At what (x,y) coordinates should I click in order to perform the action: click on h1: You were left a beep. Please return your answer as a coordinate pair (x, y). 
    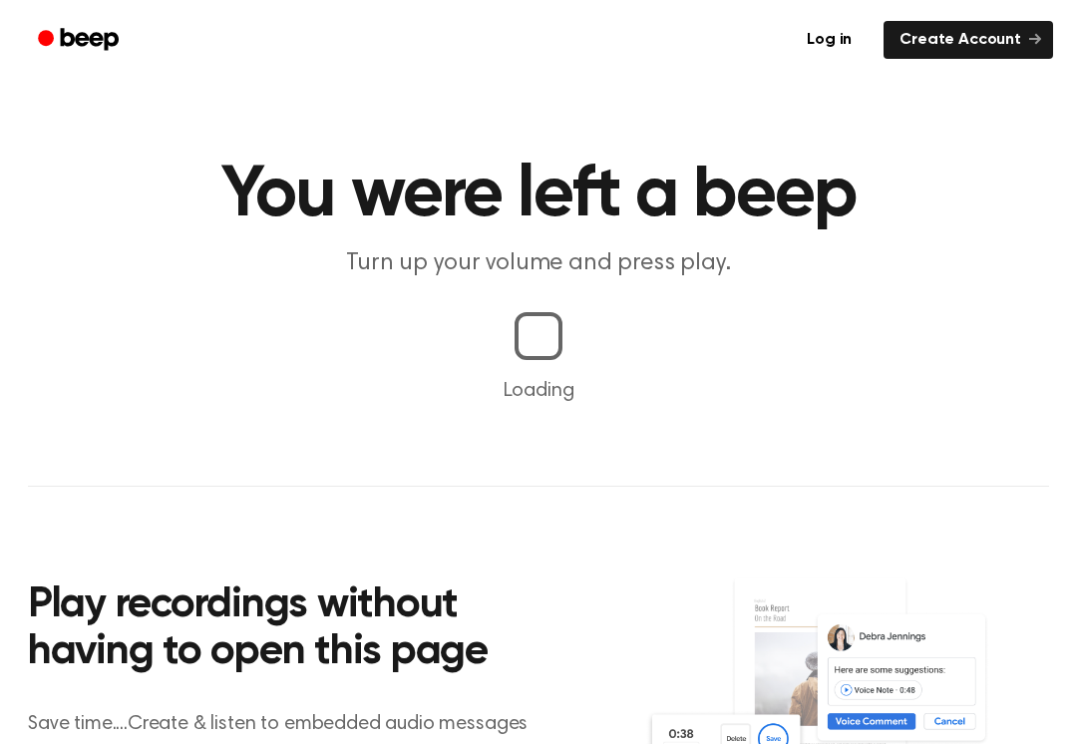
    Looking at the image, I should click on (538, 195).